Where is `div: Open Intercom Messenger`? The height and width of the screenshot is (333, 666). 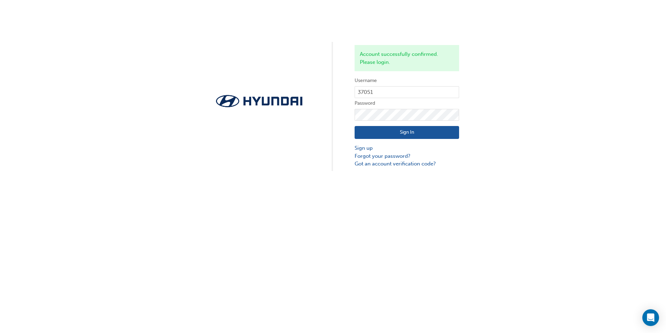 div: Open Intercom Messenger is located at coordinates (651, 317).